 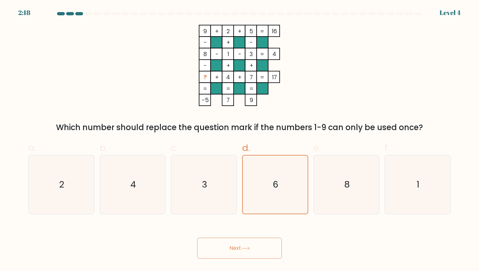 I want to click on tspan: 2, so click(x=228, y=31).